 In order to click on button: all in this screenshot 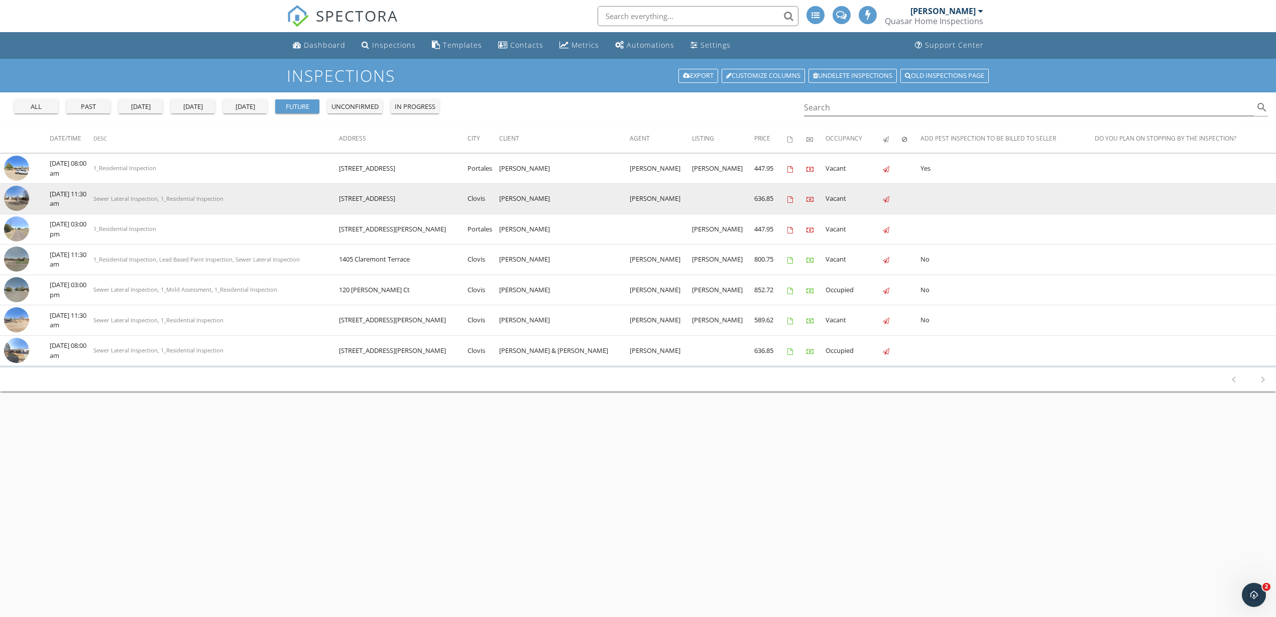, I will do `click(36, 106)`.